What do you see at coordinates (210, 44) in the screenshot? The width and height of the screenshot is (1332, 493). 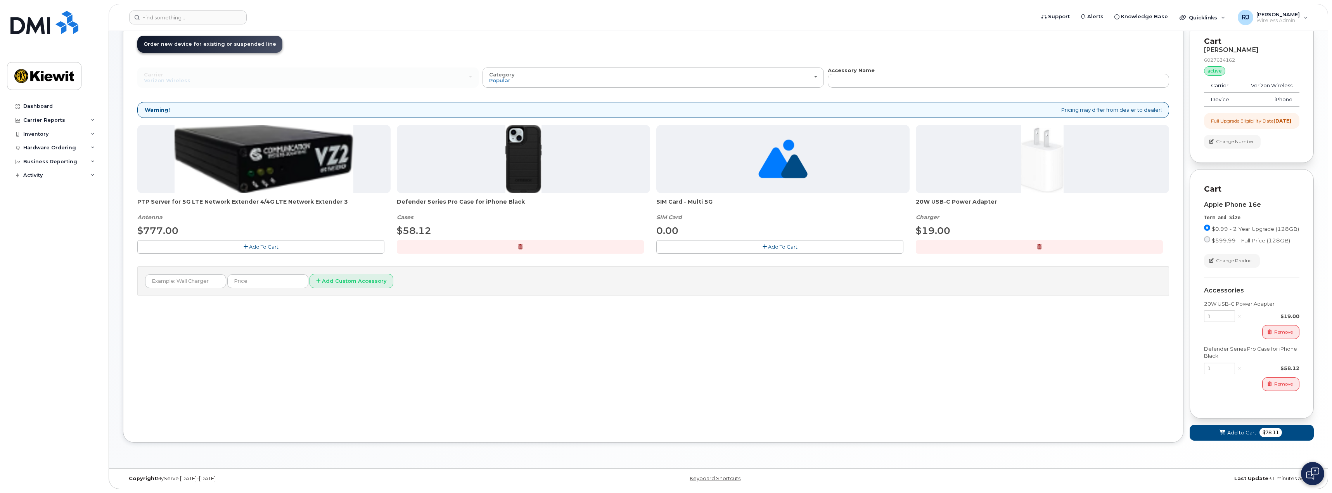 I see `span: Order new device for existing or suspended line` at bounding box center [210, 44].